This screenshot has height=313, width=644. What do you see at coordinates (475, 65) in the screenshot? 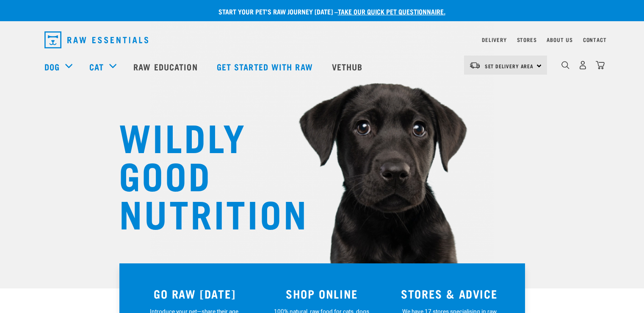
I see `img: van-moving.png` at bounding box center [475, 65].